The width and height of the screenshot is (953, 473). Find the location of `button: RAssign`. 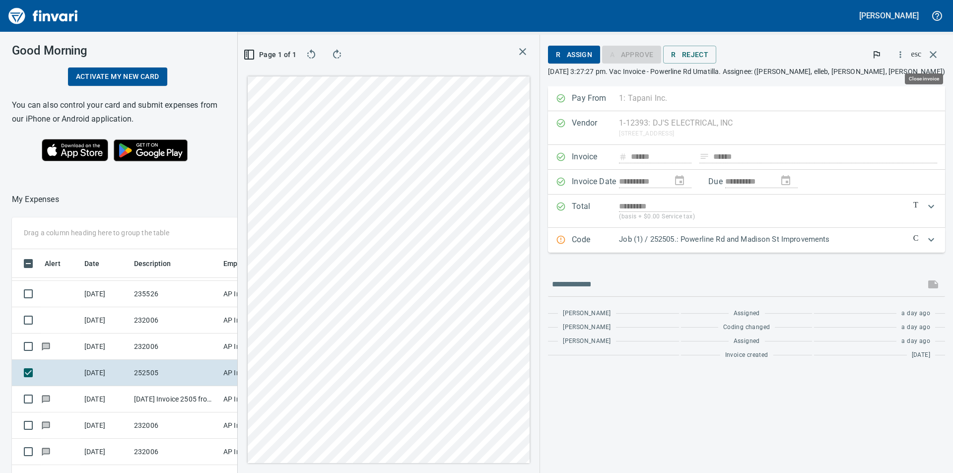

button: RAssign is located at coordinates (574, 55).